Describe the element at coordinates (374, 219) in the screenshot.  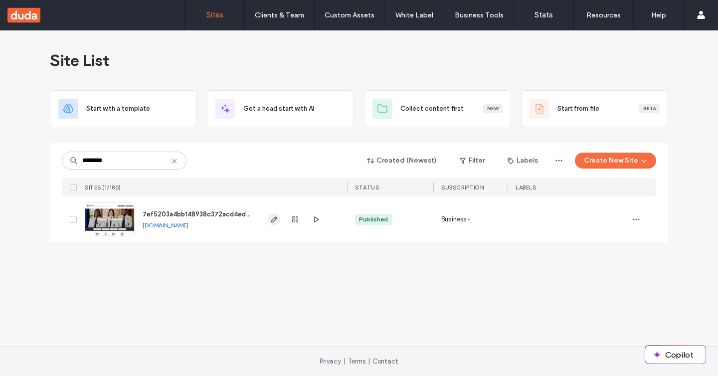
I see `div: Published` at that location.